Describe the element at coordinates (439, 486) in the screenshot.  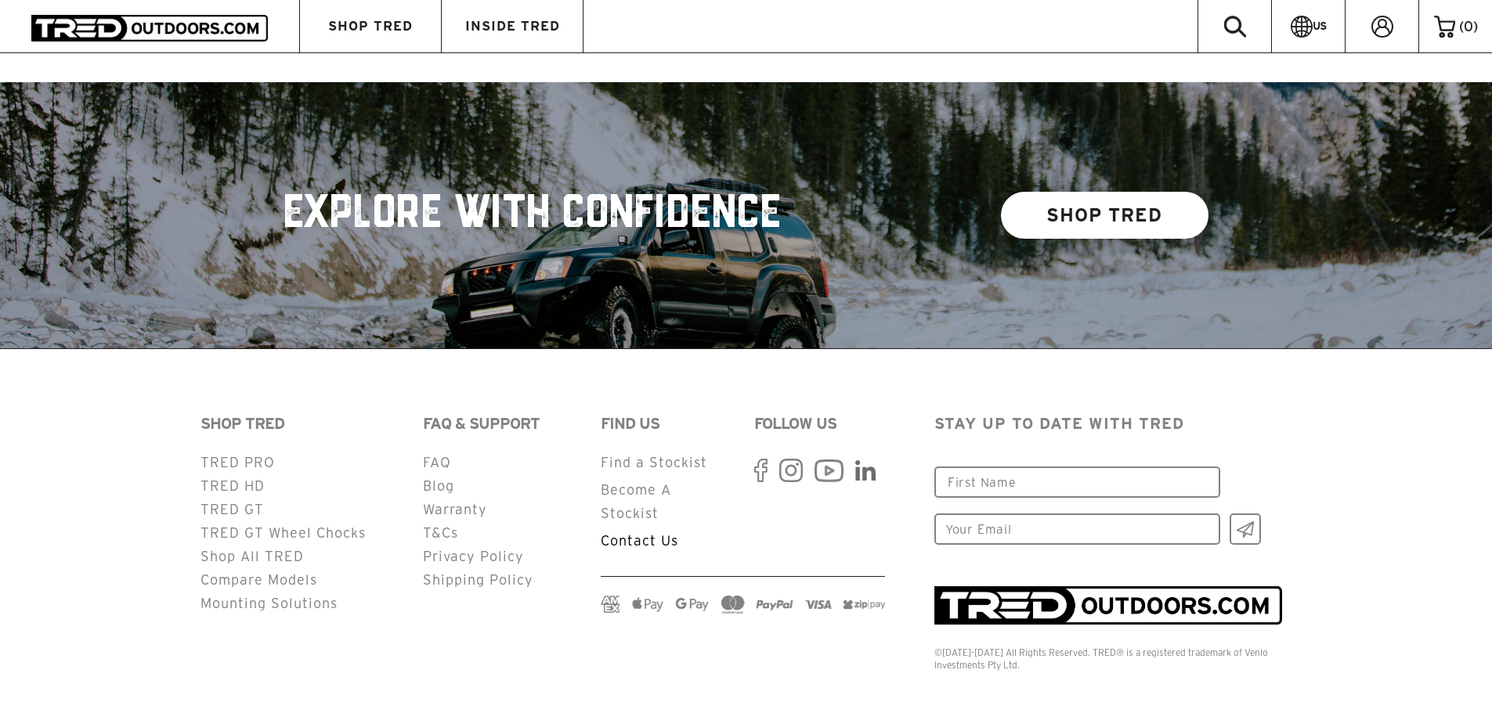
I see `a: Blog` at that location.